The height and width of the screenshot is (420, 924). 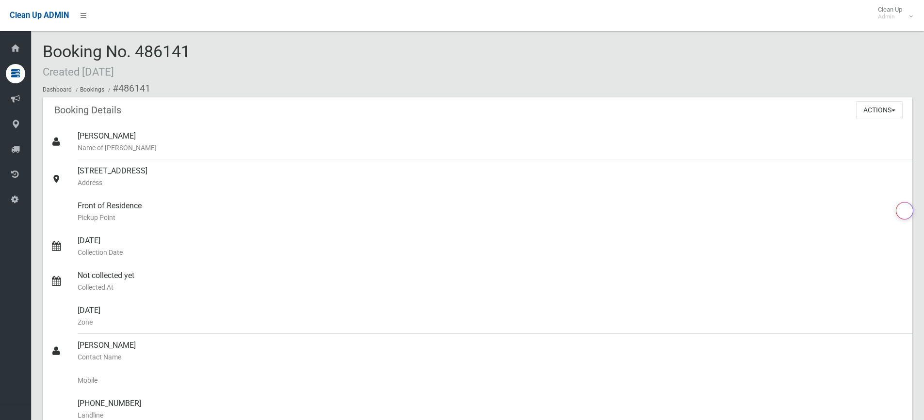 I want to click on small: Admin, so click(x=890, y=16).